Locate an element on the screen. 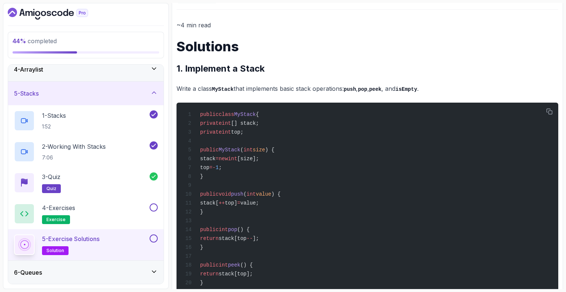  span: [size]; is located at coordinates (248, 159).